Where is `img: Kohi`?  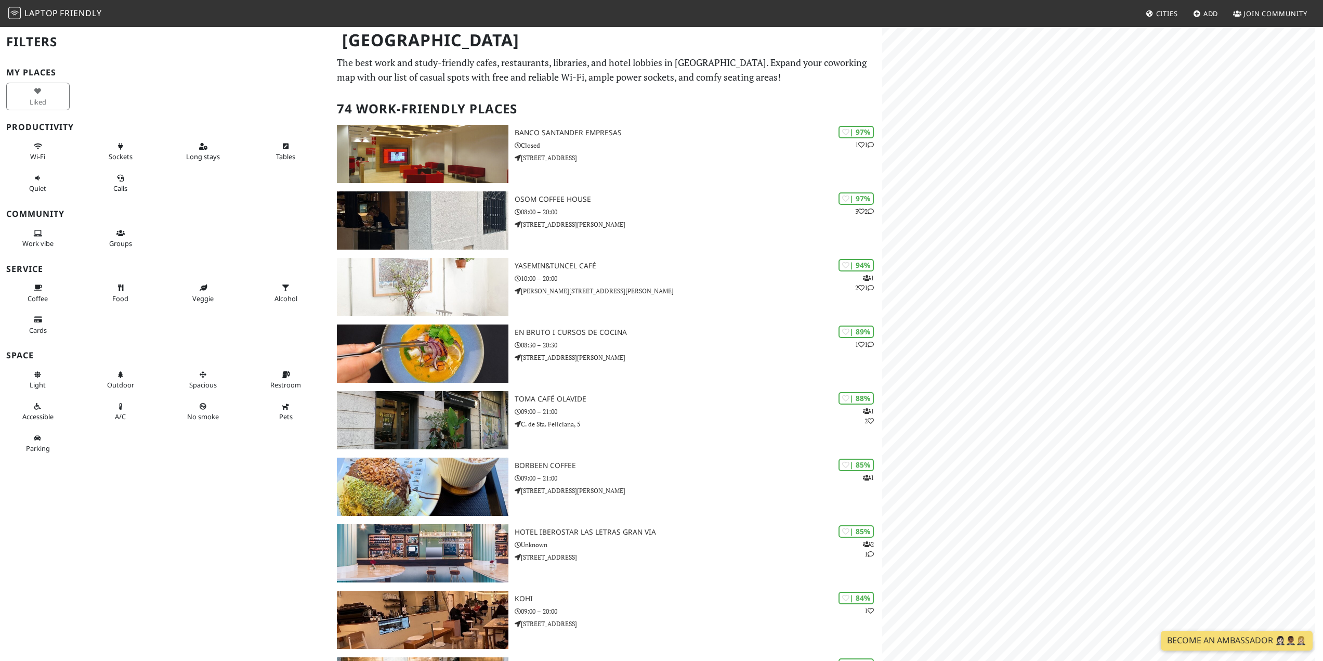 img: Kohi is located at coordinates (422, 620).